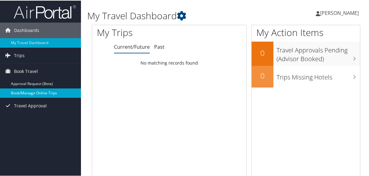 The width and height of the screenshot is (369, 176). Describe the element at coordinates (169, 63) in the screenshot. I see `td: No matching records found` at that location.